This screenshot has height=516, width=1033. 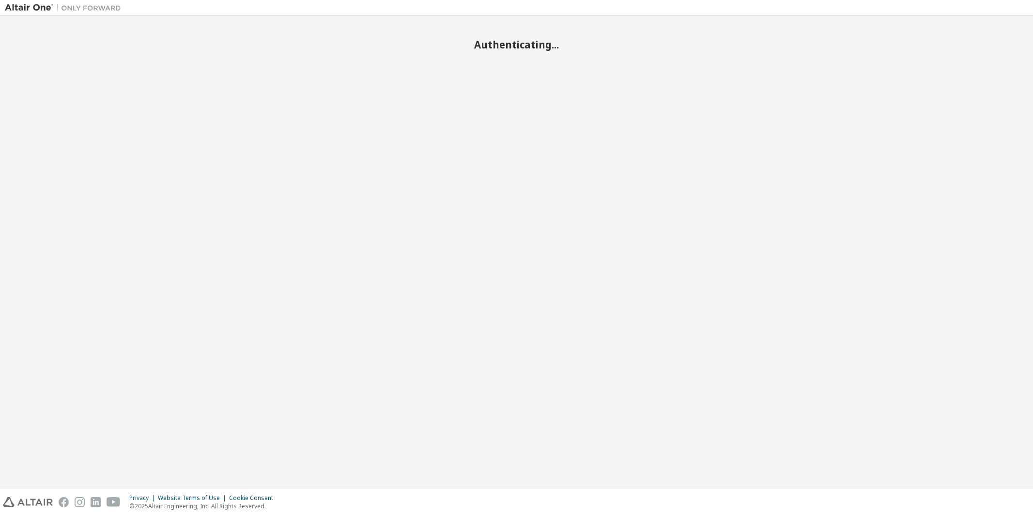 What do you see at coordinates (63, 502) in the screenshot?
I see `img: facebook.svg` at bounding box center [63, 502].